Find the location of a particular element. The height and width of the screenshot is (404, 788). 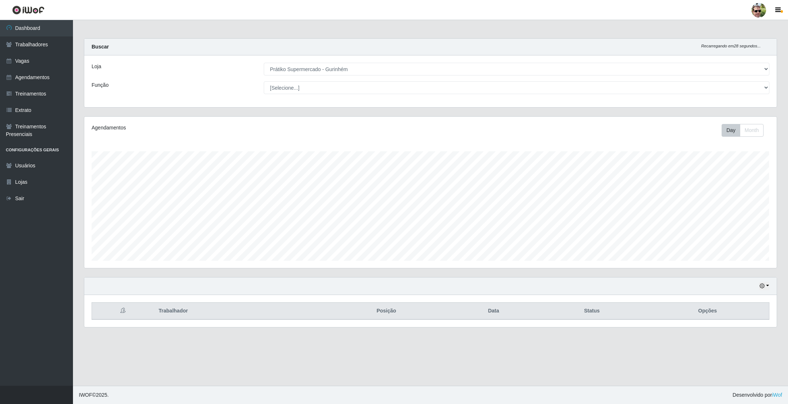

div: Agendamentos is located at coordinates (229, 128).